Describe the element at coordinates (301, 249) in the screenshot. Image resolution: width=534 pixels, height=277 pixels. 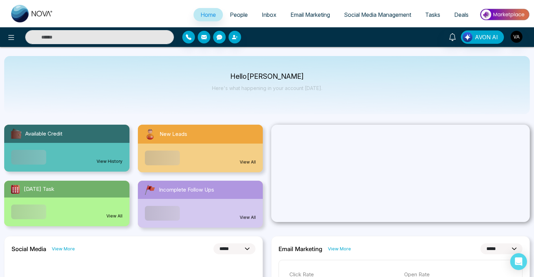
I see `h2: Email Marketing` at that location.